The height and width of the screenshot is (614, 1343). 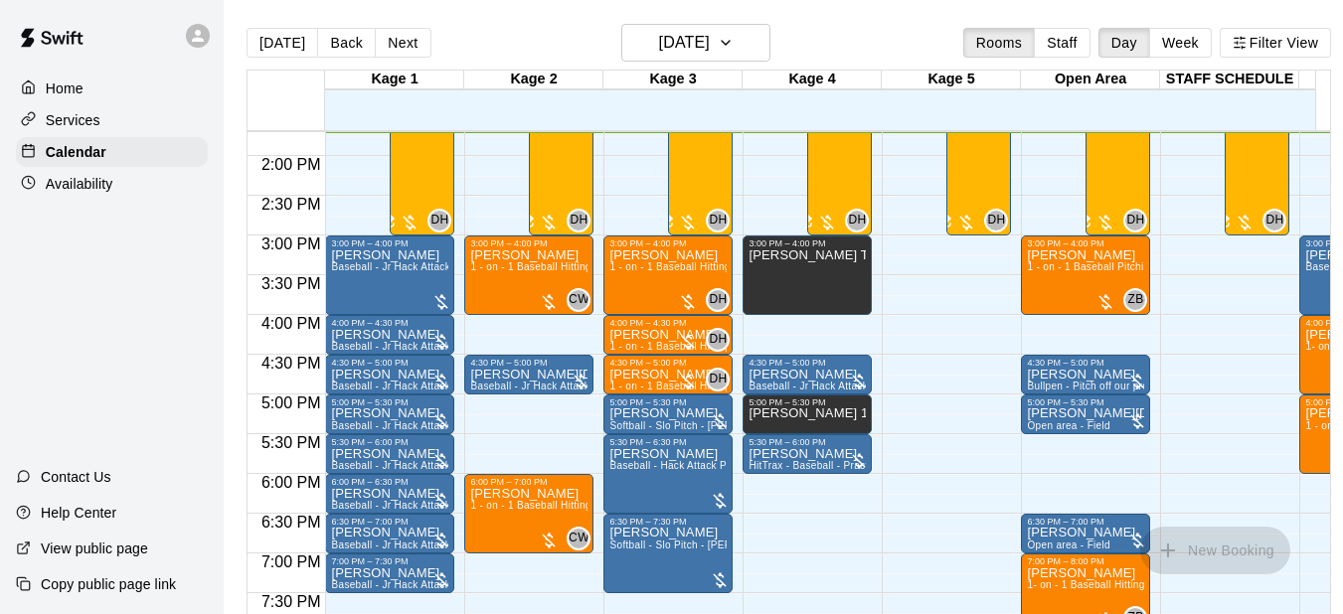 What do you see at coordinates (372, 442) in the screenshot?
I see `div: 5:30 PM – 6:00 PM` at bounding box center [372, 442].